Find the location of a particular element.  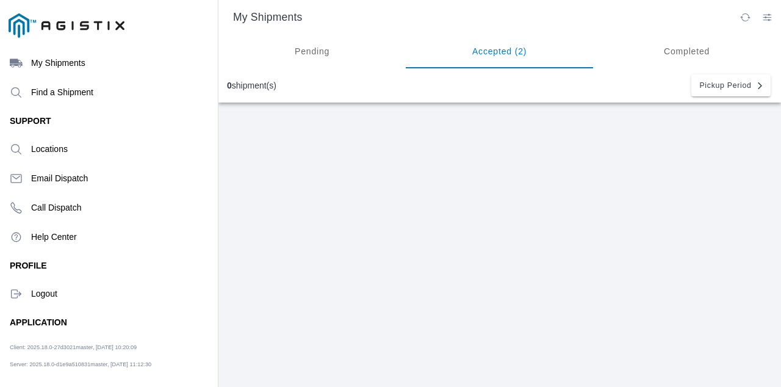

ion-label: Server: 2025.18.0-d1e9a510831 is located at coordinates (84, 367).